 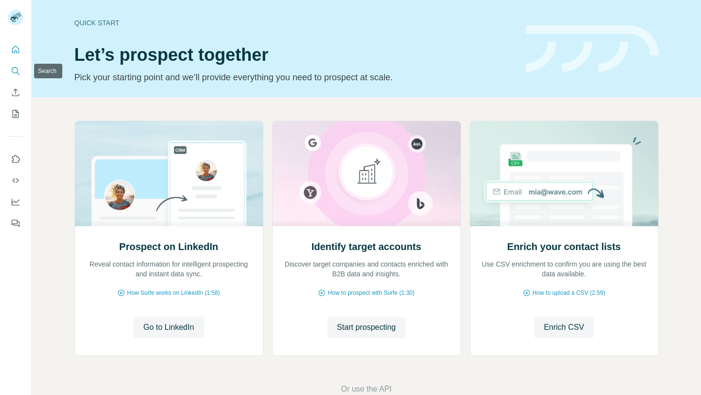 I want to click on button: Search, so click(x=16, y=71).